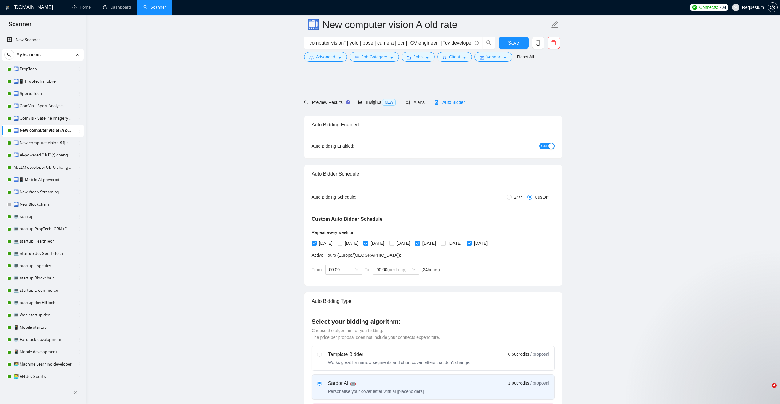 The height and width of the screenshot is (404, 780). I want to click on a: dashboardDashboard, so click(117, 7).